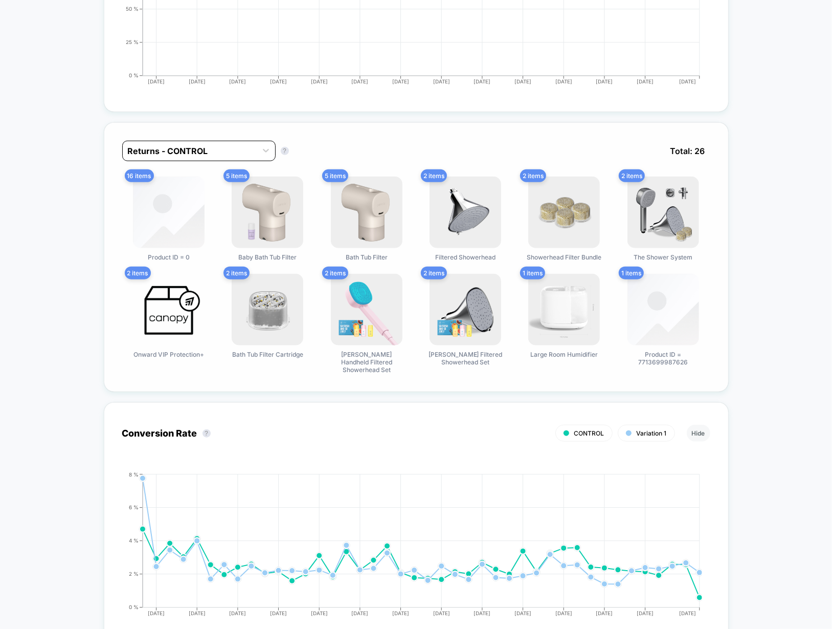 This screenshot has width=832, height=629. I want to click on span: CONTROL, so click(589, 433).